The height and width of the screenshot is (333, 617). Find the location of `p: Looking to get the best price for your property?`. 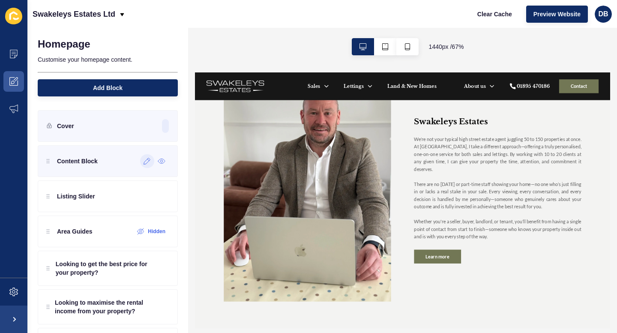

p: Looking to get the best price for your property? is located at coordinates (105, 268).